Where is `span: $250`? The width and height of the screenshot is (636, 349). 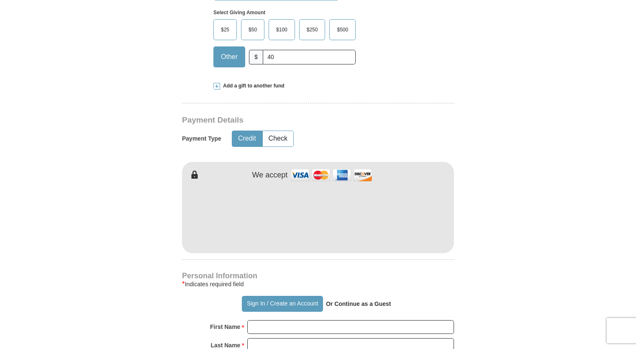
span: $250 is located at coordinates (312, 30).